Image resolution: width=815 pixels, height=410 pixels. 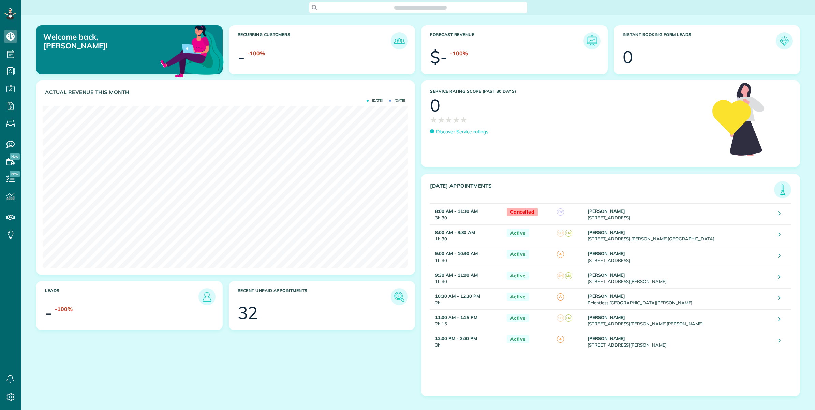 I want to click on span: Cancelled, so click(x=523, y=212).